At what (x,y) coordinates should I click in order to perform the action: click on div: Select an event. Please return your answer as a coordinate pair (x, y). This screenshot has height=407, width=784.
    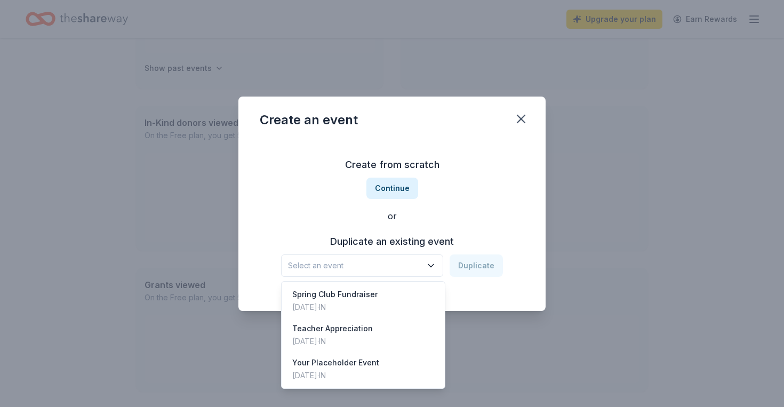
    Looking at the image, I should click on (363, 335).